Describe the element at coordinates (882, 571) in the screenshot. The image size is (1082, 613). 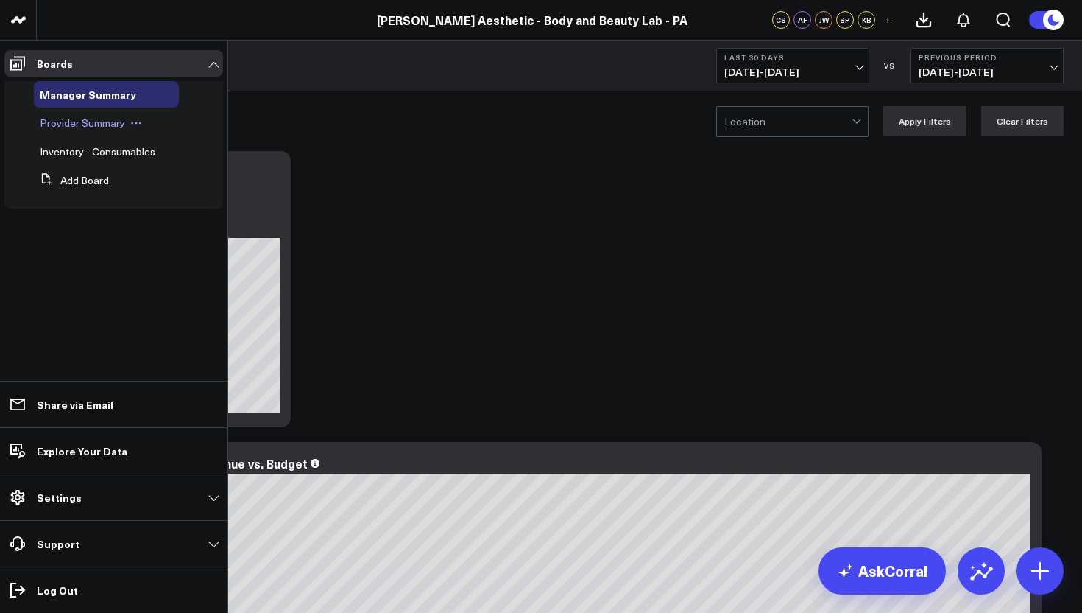
I see `a: AskCorral` at that location.